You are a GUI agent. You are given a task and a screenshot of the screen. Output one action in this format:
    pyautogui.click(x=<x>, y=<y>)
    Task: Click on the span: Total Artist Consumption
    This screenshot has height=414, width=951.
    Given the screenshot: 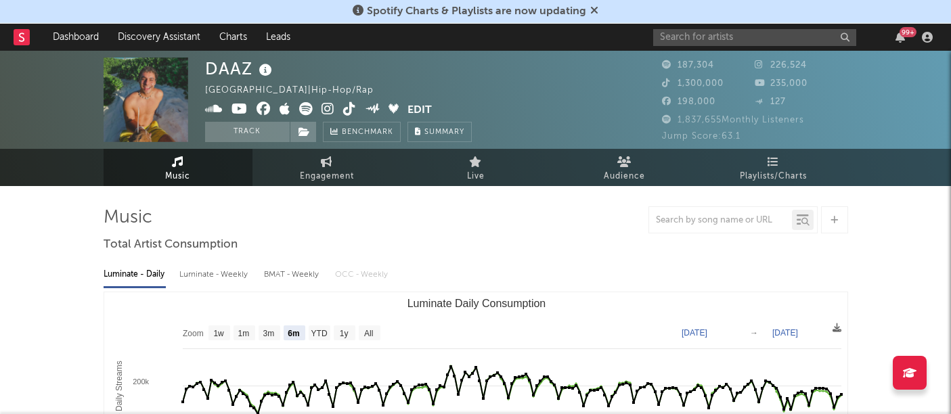 What is the action you would take?
    pyautogui.click(x=170, y=245)
    